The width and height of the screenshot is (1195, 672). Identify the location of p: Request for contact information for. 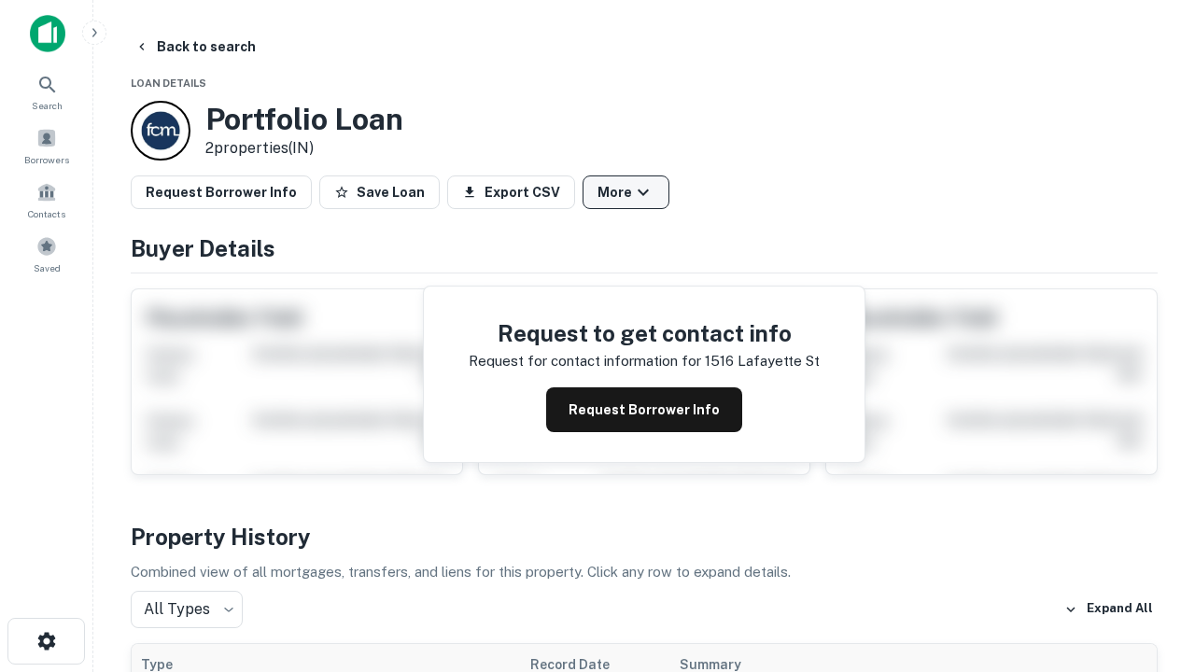
(584, 361).